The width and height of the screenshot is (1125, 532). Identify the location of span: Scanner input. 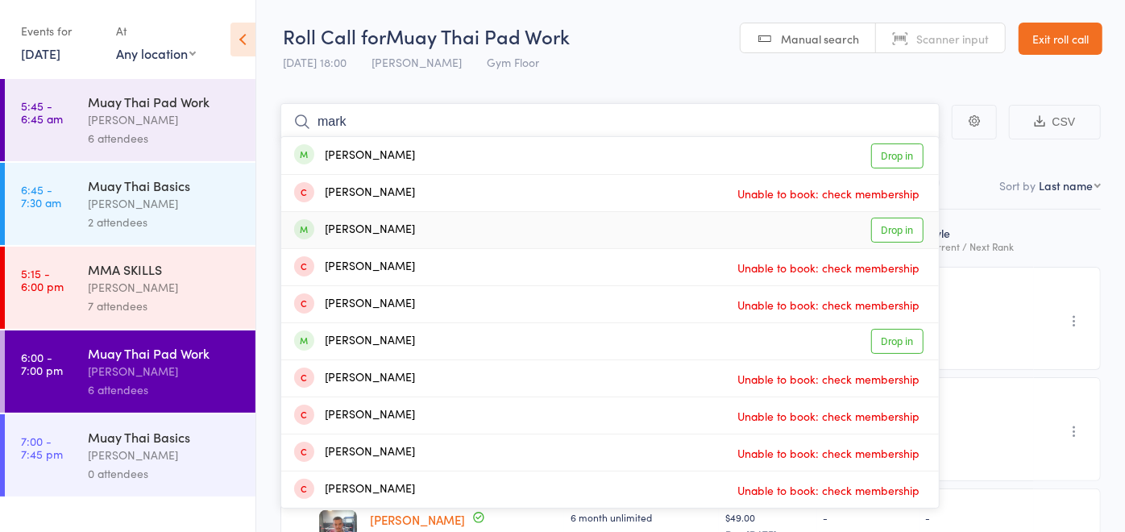
(952, 39).